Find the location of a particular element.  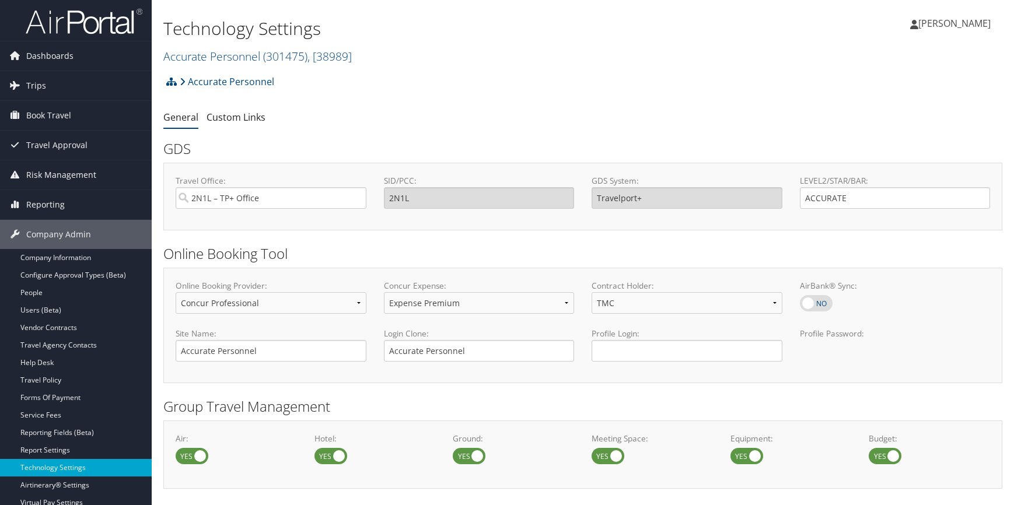

label: Air: is located at coordinates (236, 439).